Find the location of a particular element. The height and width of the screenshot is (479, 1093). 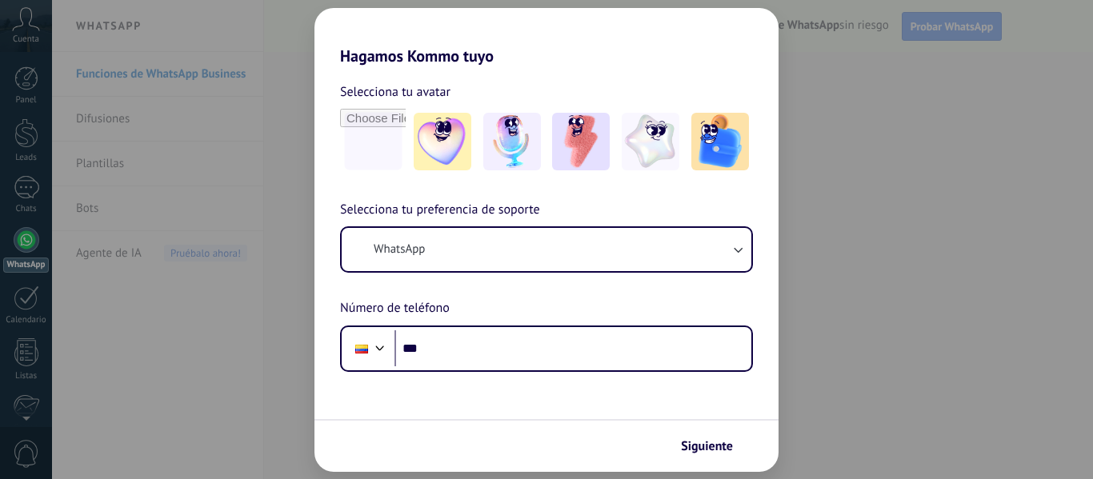

span: Selecciona tu preferencia de soporte is located at coordinates (440, 210).